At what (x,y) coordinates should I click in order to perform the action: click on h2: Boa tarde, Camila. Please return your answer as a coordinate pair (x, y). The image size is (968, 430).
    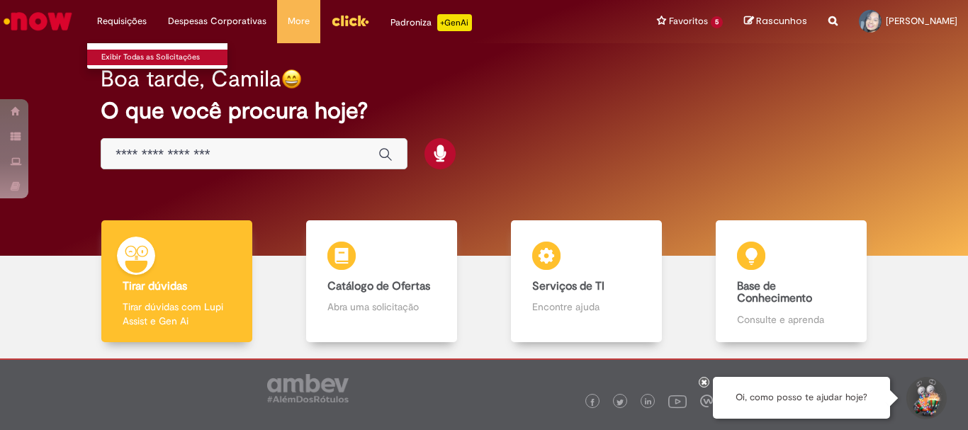
    Looking at the image, I should click on (191, 79).